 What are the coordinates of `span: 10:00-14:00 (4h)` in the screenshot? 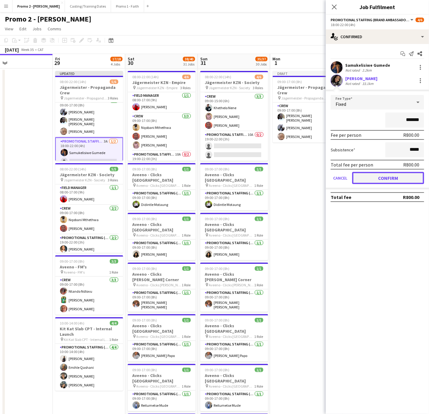 It's located at (72, 323).